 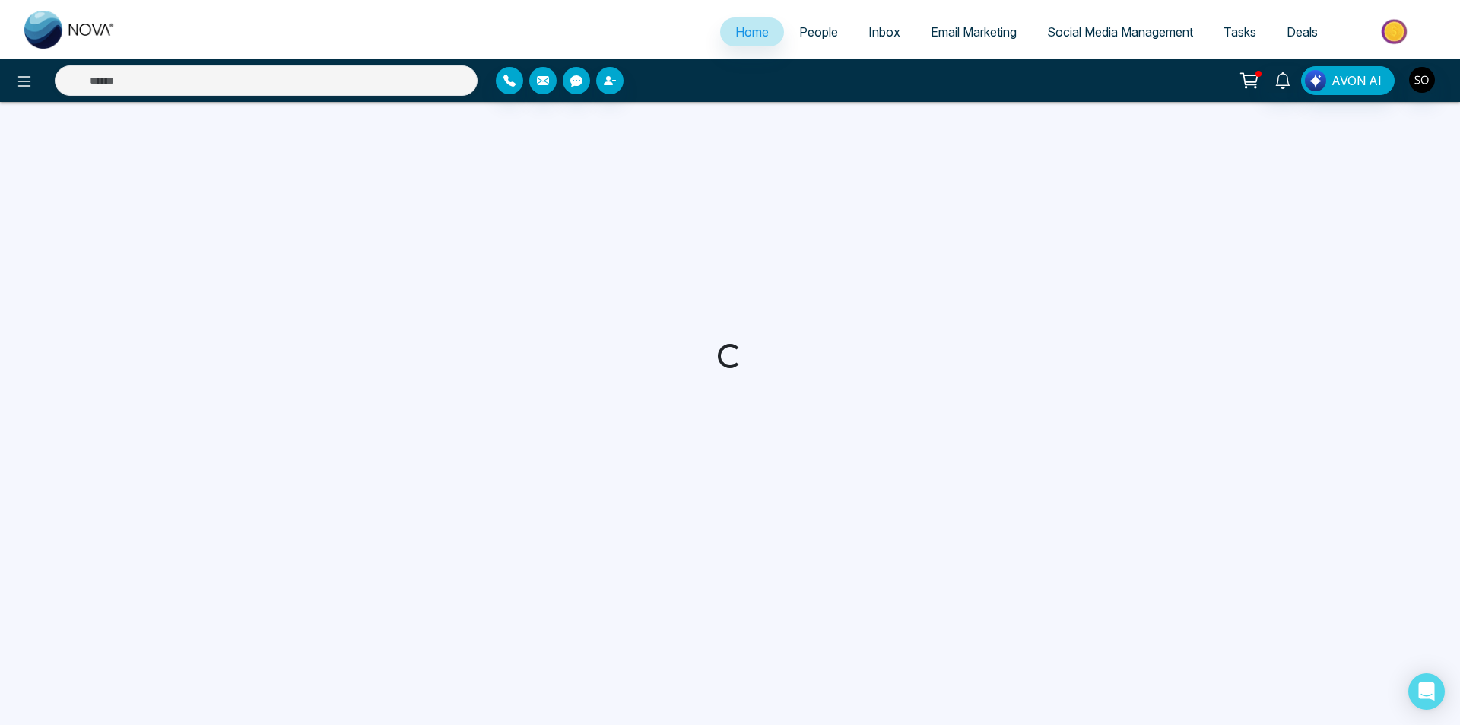 What do you see at coordinates (752, 32) in the screenshot?
I see `a: Home` at bounding box center [752, 32].